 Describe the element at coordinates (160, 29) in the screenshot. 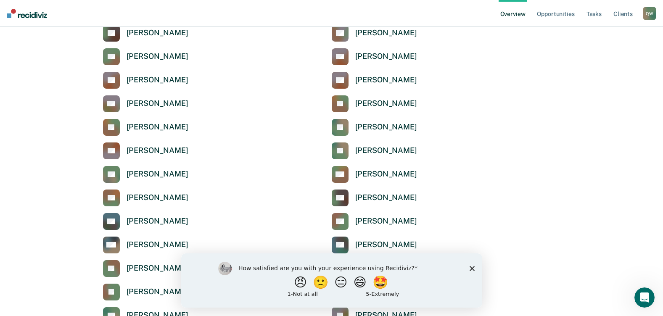

I see `button: 3` at that location.